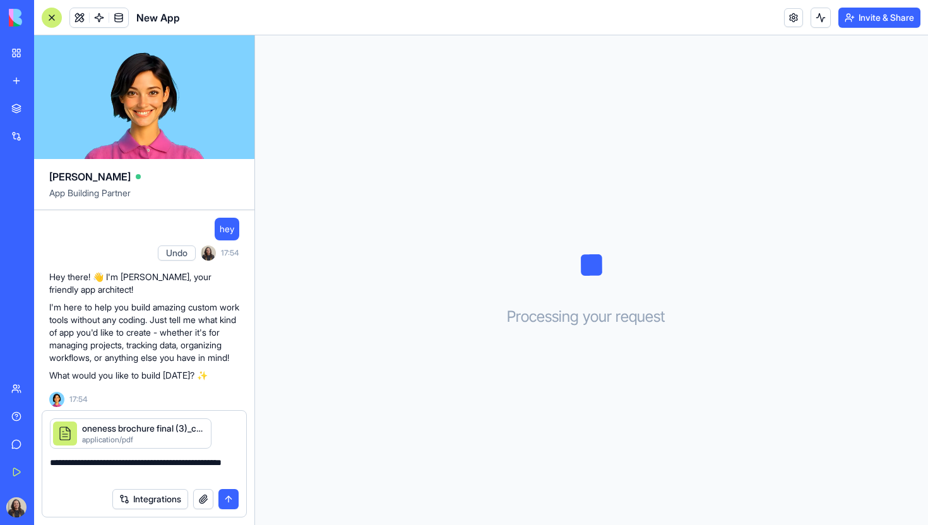  I want to click on span: App Building Partner, so click(144, 198).